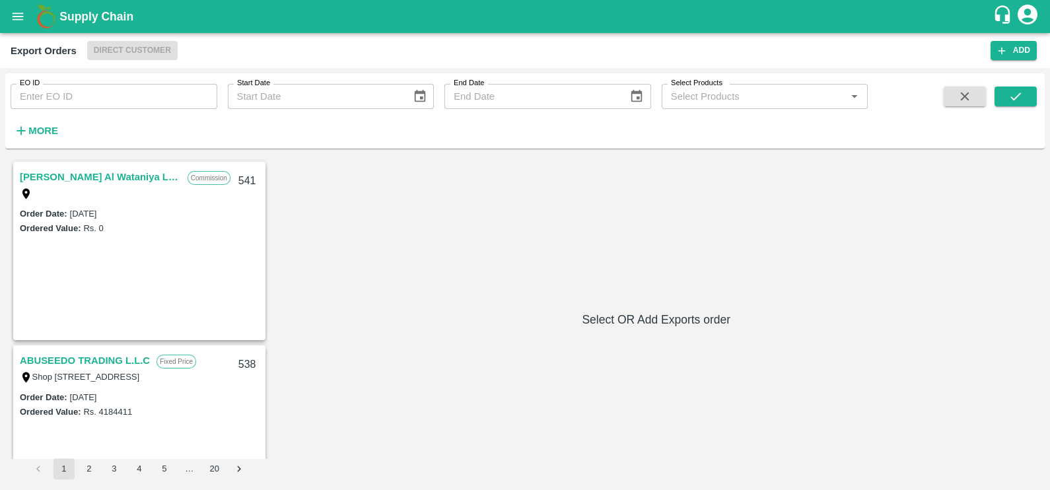 The width and height of the screenshot is (1050, 490). Describe the element at coordinates (1028, 17) in the screenshot. I see `div: account of current user` at that location.